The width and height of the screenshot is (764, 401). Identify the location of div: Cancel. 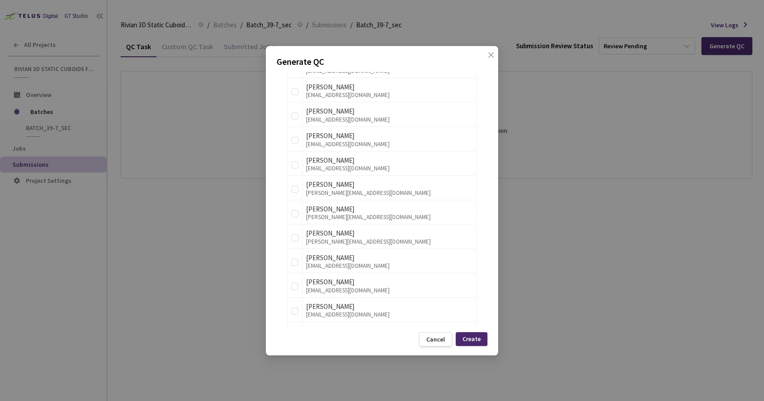
(435, 339).